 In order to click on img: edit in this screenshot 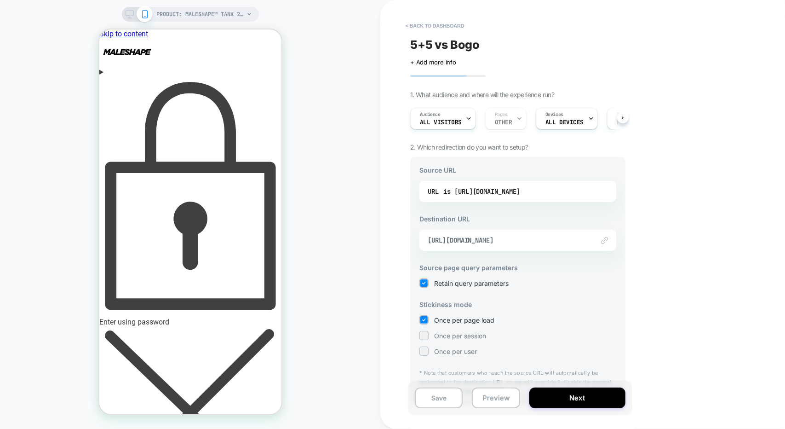, I will do `click(604, 240)`.